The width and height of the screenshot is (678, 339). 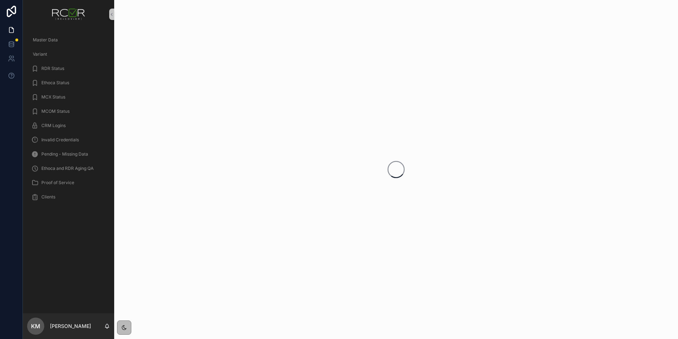 I want to click on a: Pending - Missing Data, so click(x=69, y=154).